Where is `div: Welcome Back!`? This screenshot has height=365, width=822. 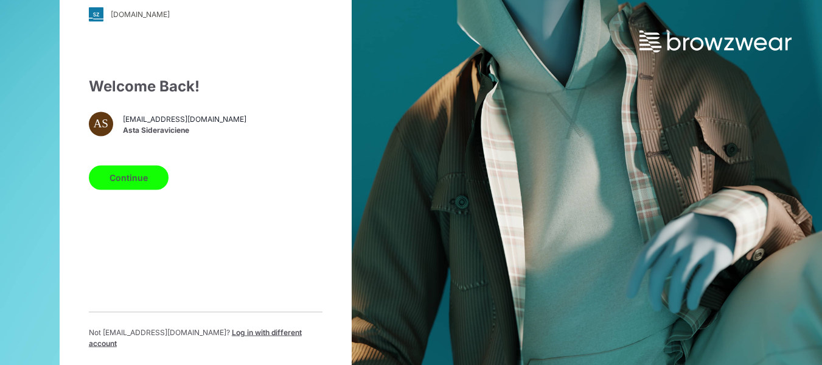
div: Welcome Back! is located at coordinates (206, 86).